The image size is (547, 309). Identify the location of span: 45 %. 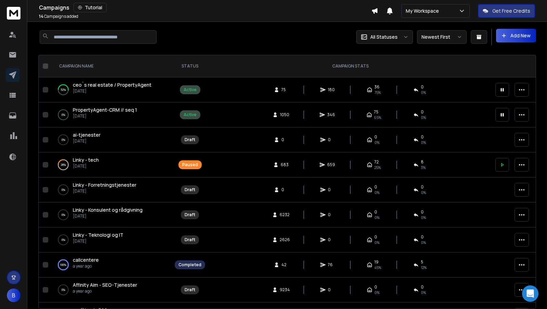
(378, 267).